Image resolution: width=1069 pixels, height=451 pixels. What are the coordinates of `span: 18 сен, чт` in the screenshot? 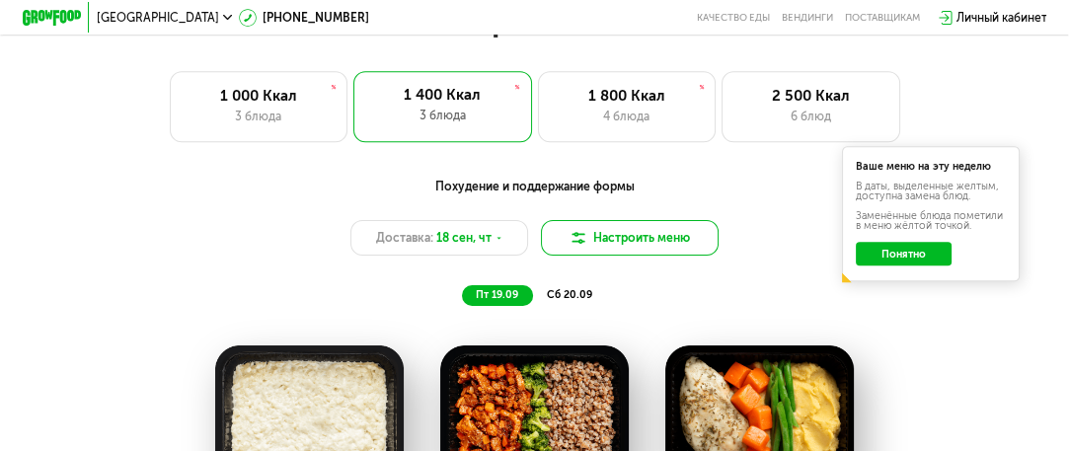 It's located at (464, 238).